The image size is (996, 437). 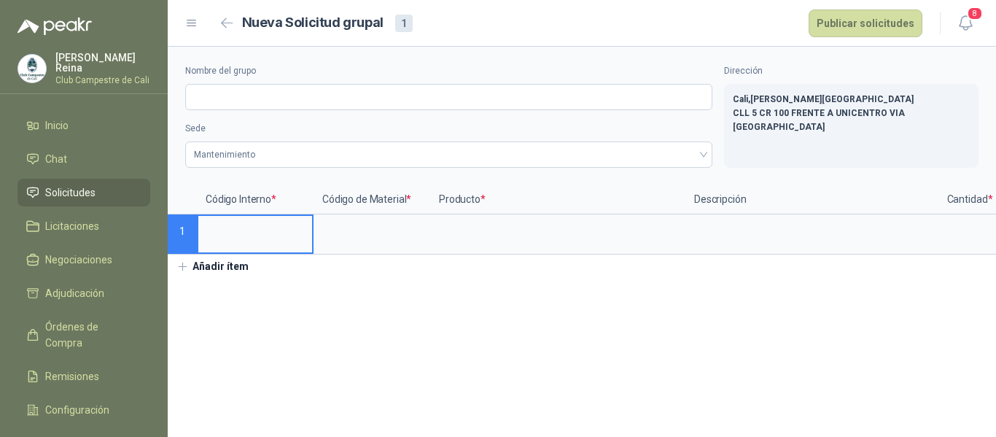 I want to click on span: Solicitudes, so click(x=70, y=192).